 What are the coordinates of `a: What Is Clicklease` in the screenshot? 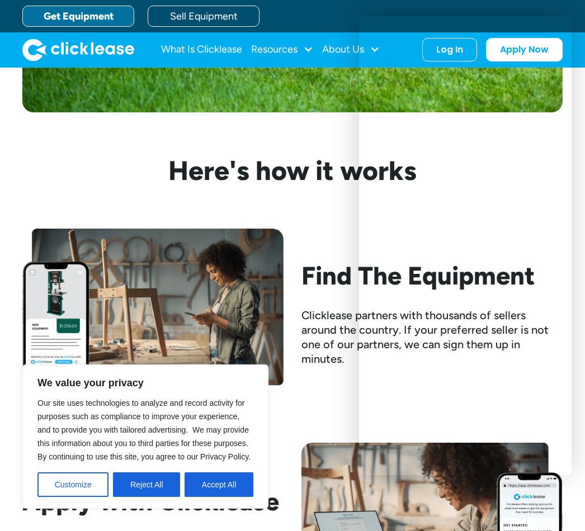 It's located at (201, 50).